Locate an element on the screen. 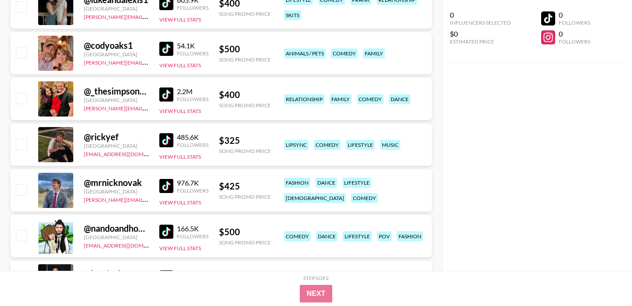 Image resolution: width=632 pixels, height=306 pixels. div: Step 1 of 2 is located at coordinates (316, 278).